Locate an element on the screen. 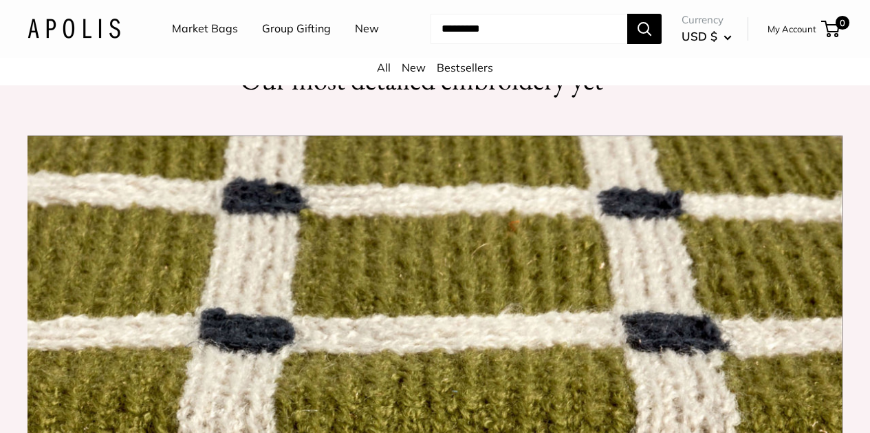  a: Market Bags is located at coordinates (205, 29).